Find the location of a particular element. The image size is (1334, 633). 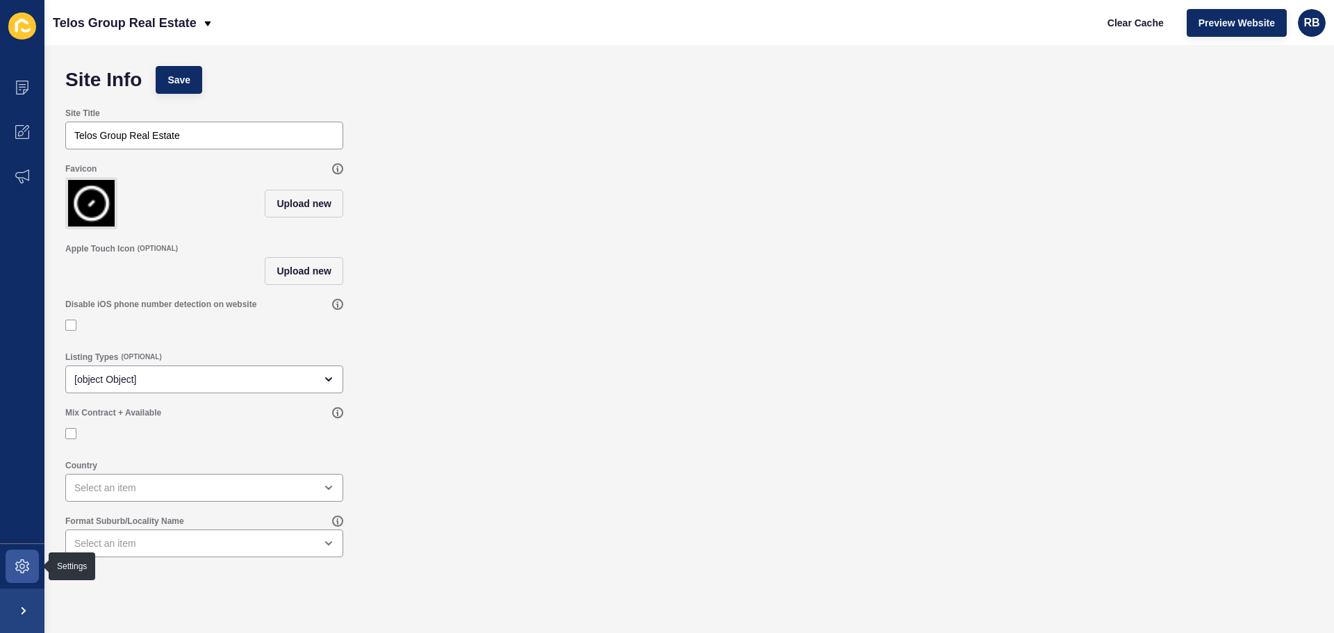

label: Listing Types is located at coordinates (92, 357).